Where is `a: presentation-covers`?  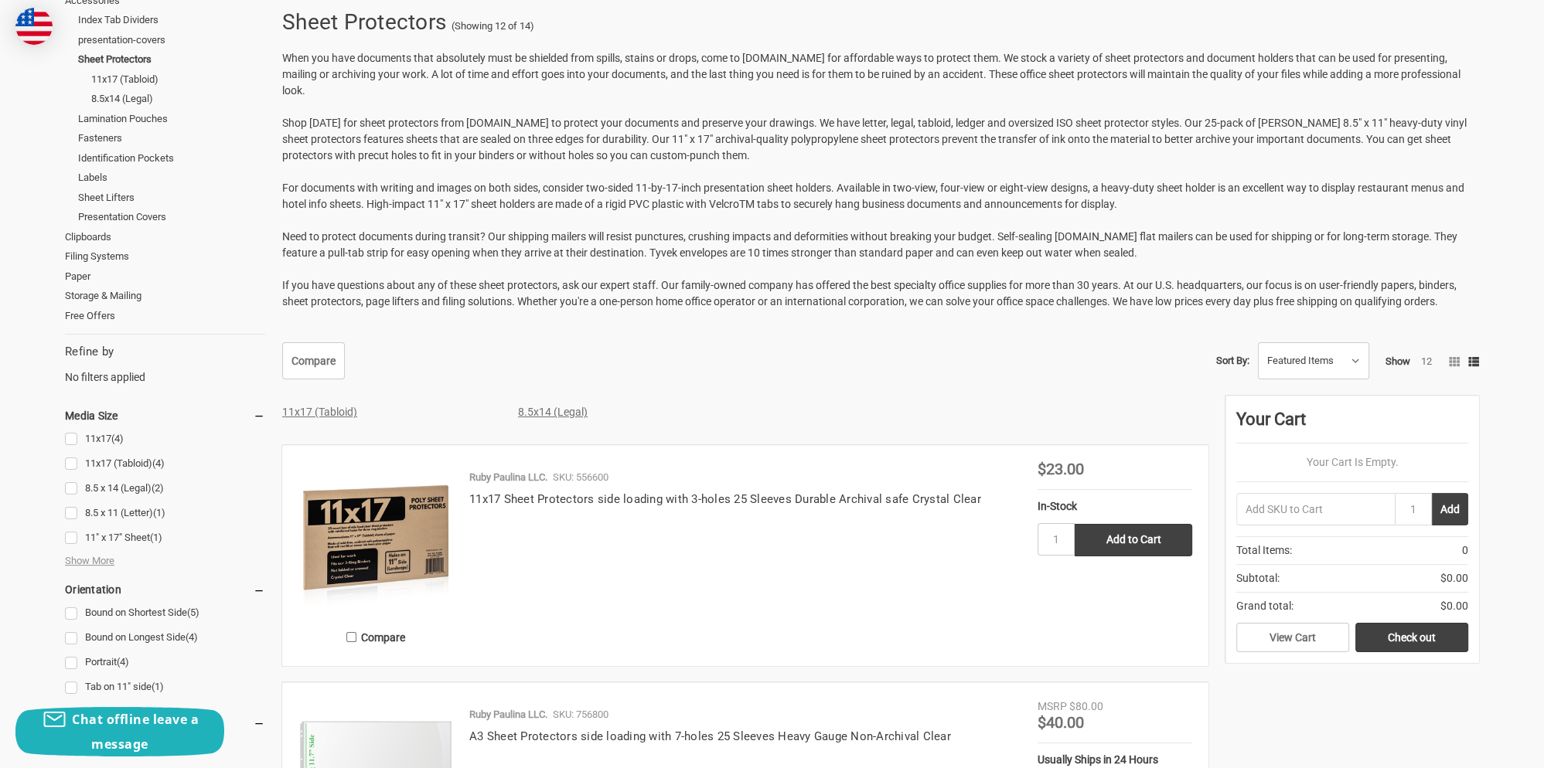 a: presentation-covers is located at coordinates (172, 40).